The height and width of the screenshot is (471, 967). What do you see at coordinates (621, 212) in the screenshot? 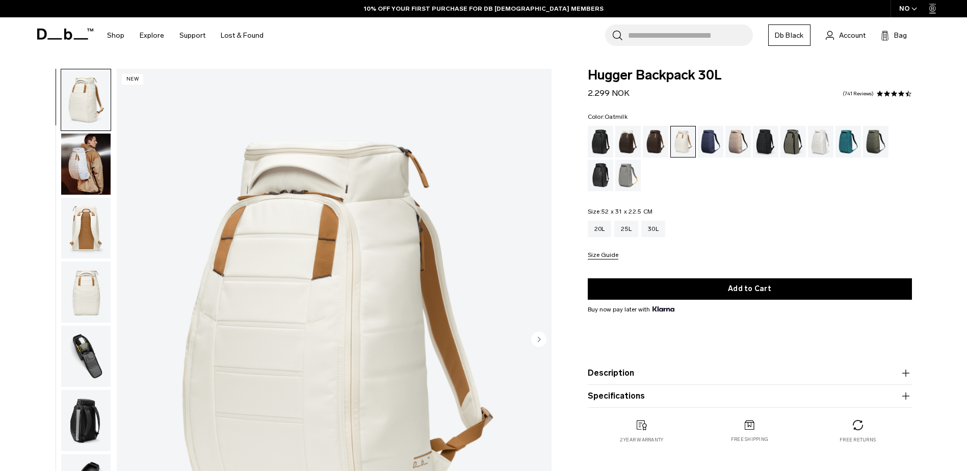
I see `legend: Size:` at bounding box center [621, 212].